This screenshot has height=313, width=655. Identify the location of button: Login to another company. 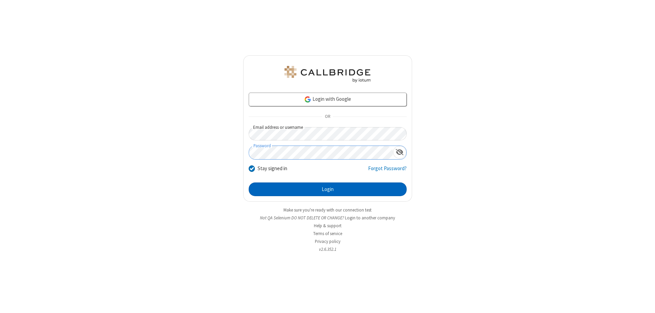
(370, 217).